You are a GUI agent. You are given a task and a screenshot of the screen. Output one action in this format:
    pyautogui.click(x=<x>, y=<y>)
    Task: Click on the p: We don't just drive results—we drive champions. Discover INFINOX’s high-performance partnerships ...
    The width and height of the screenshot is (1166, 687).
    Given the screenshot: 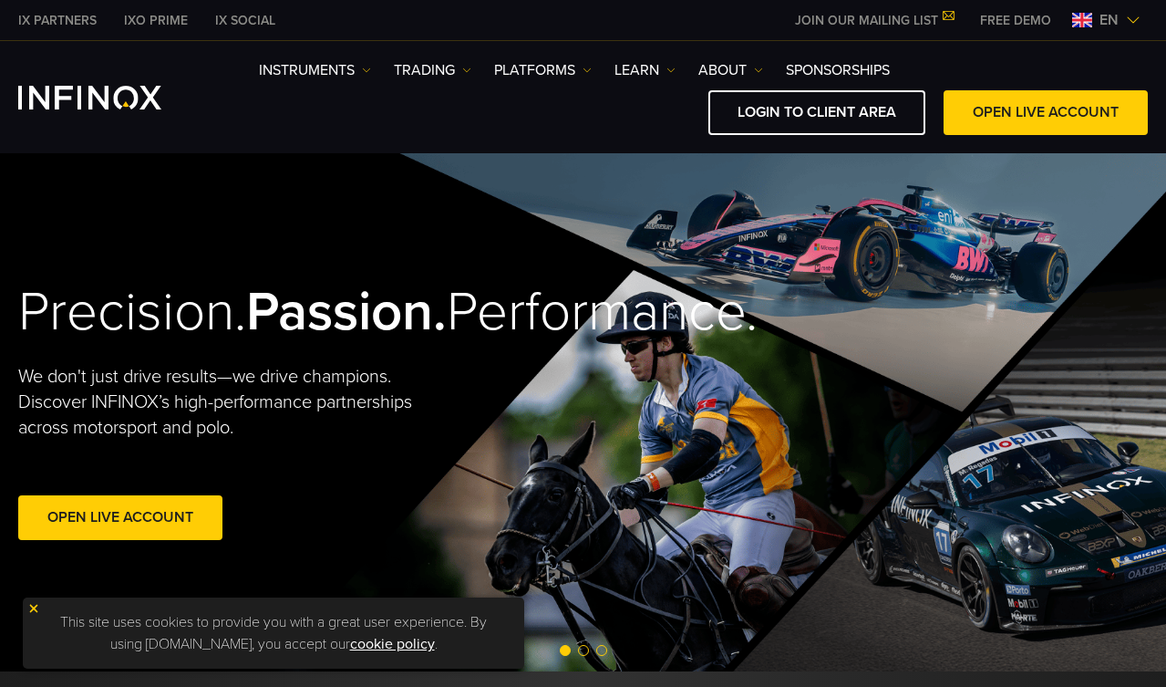 What is the action you would take?
    pyautogui.click(x=222, y=402)
    